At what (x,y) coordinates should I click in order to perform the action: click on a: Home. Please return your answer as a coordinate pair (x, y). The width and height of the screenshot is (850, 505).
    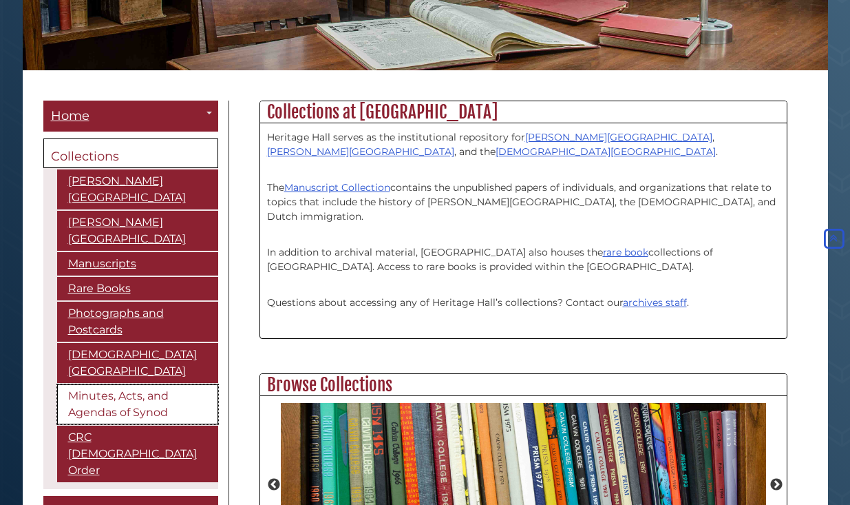
    Looking at the image, I should click on (131, 116).